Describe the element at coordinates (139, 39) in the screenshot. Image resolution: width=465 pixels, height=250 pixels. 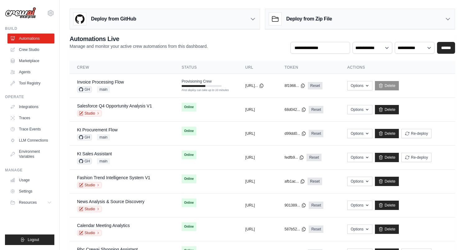
I see `h2: Automations Live` at that location.